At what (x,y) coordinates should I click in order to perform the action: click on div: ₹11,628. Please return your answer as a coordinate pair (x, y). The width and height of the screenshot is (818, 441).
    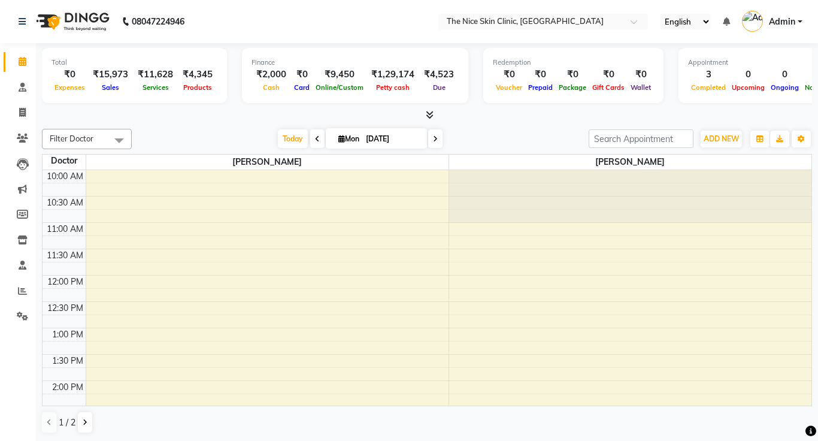
    Looking at the image, I should click on (155, 74).